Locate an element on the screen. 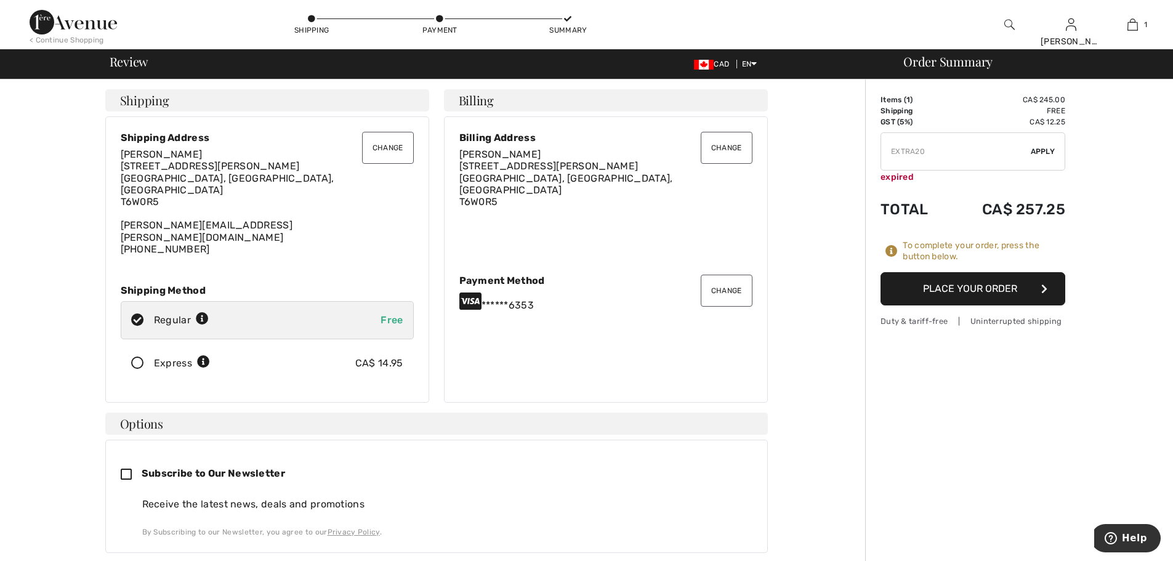 The image size is (1173, 561). div: Payment Method is located at coordinates (606, 280).